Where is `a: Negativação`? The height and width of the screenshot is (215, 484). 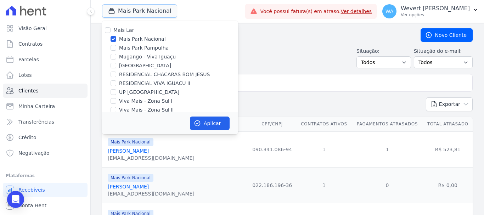 a: Negativação is located at coordinates (45, 153).